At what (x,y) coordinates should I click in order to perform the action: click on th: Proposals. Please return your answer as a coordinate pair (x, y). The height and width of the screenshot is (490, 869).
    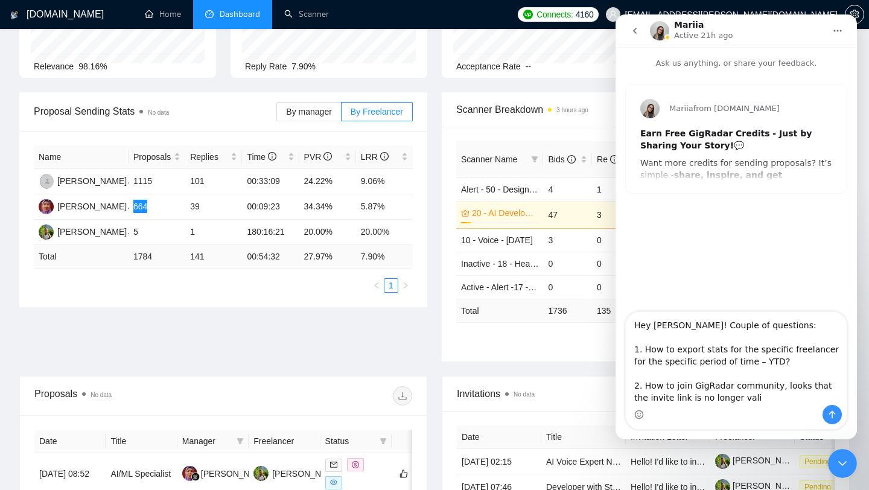
    Looking at the image, I should click on (157, 157).